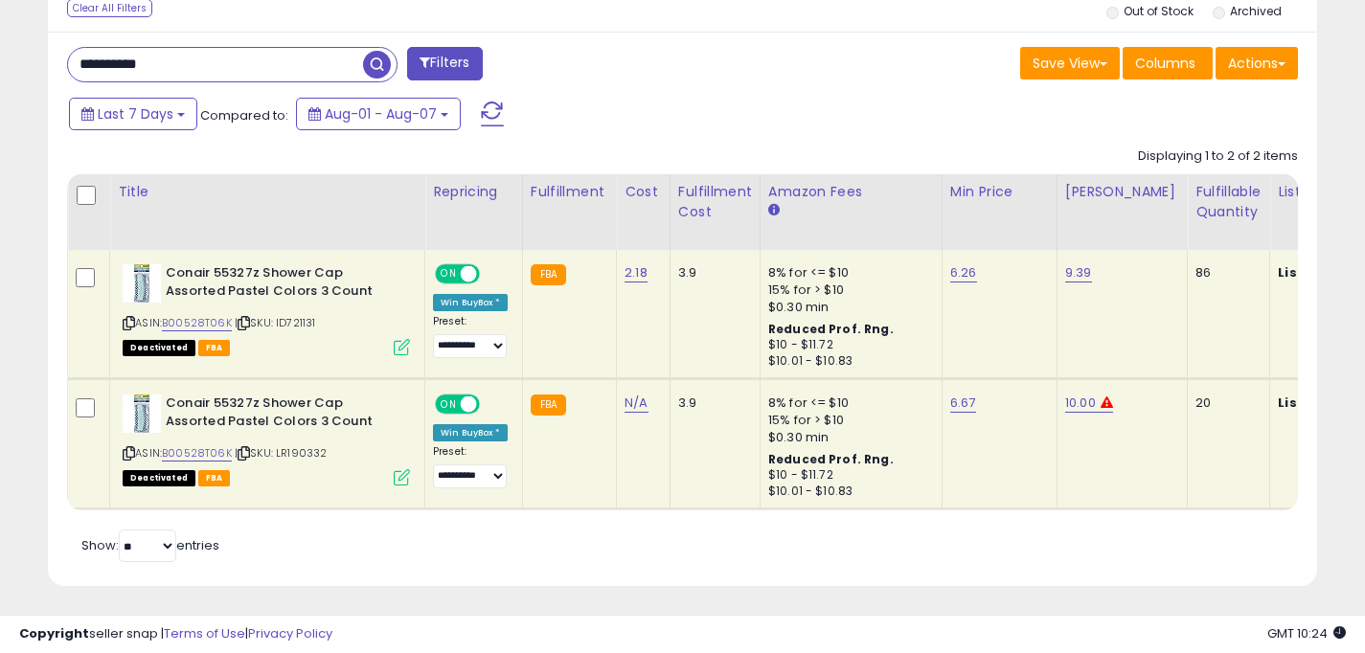 This screenshot has width=1365, height=653. Describe the element at coordinates (290, 633) in the screenshot. I see `a: Privacy Policy` at that location.